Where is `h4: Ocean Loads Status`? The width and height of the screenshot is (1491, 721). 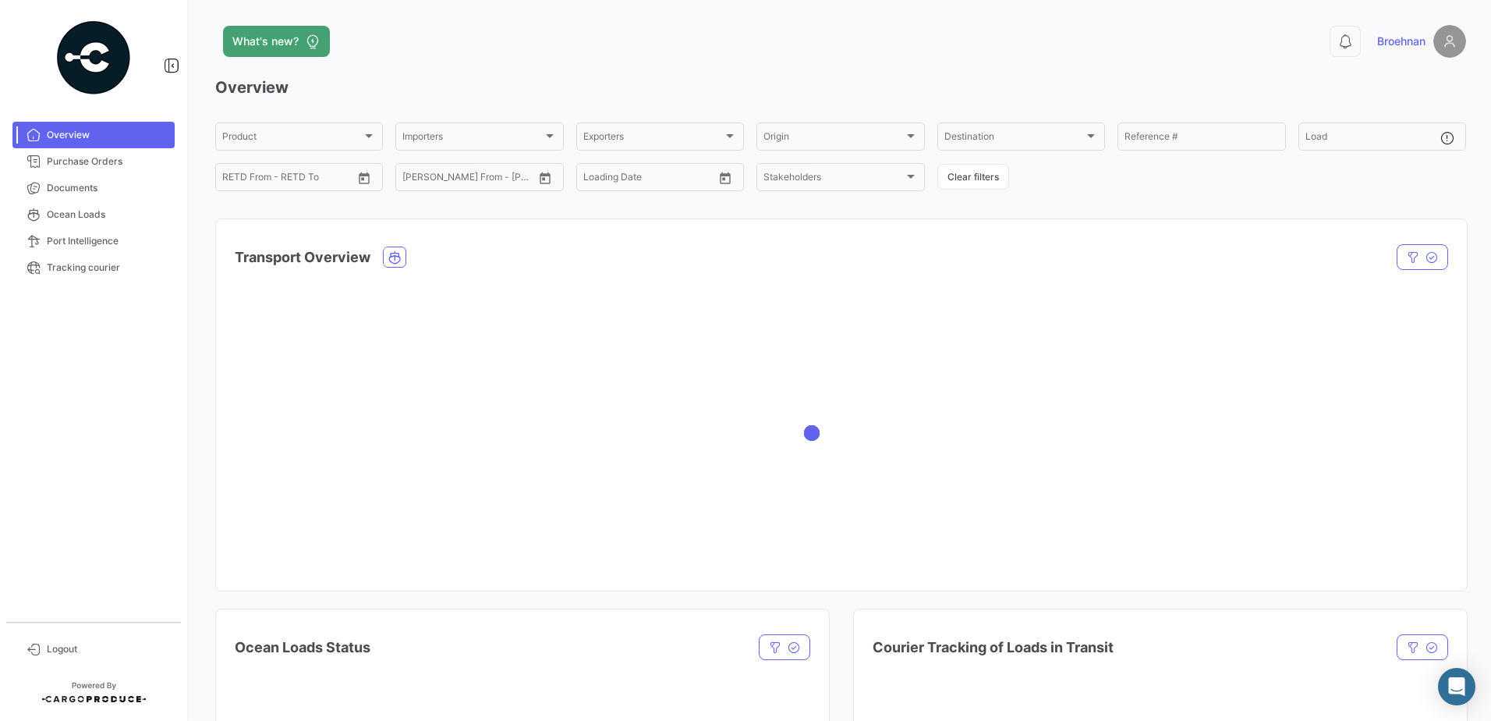
h4: Ocean Loads Status is located at coordinates (303, 647).